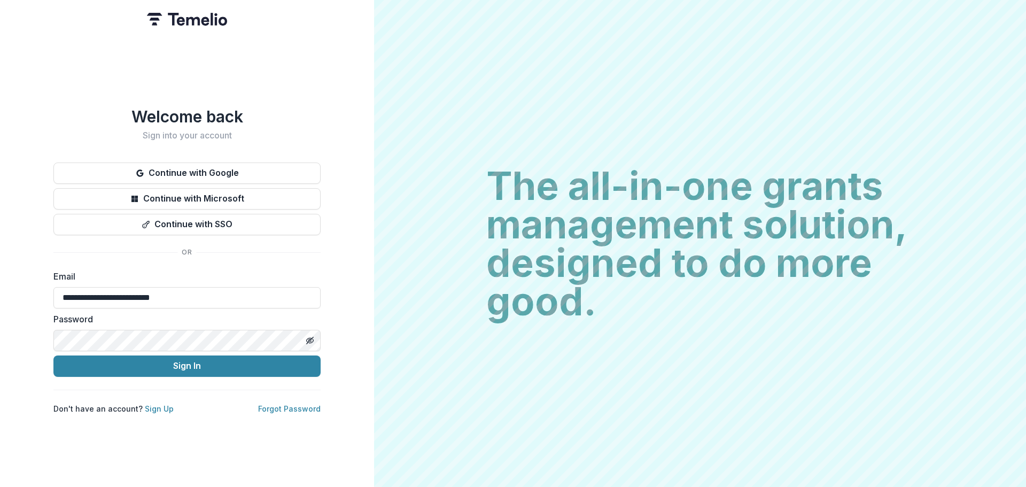  I want to click on a: Sign Up, so click(159, 408).